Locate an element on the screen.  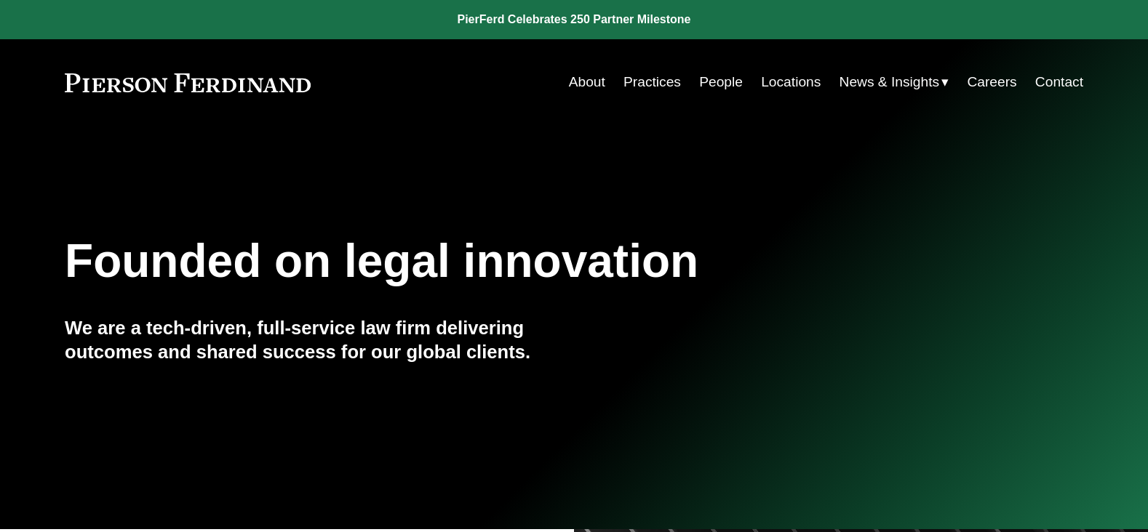
a: Practices is located at coordinates (652, 82).